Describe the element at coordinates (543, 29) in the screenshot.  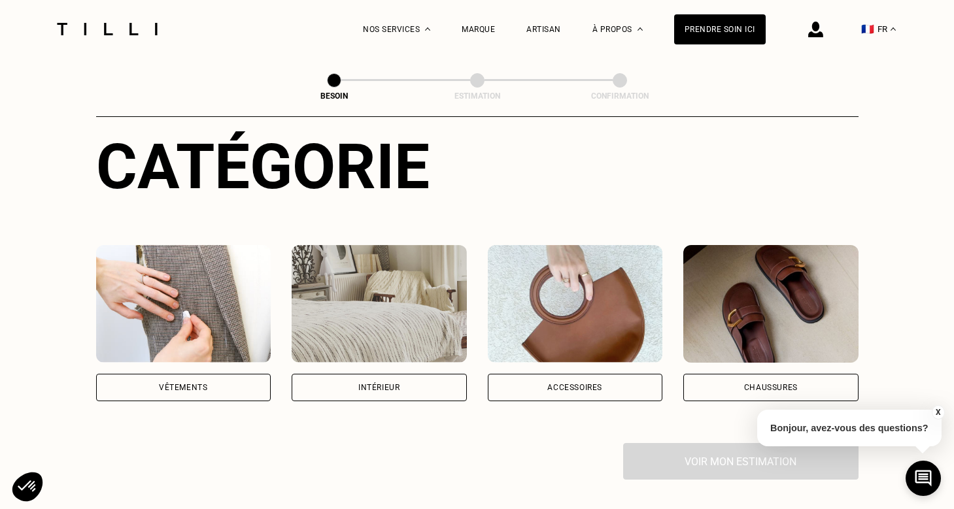
I see `div: Artisan` at that location.